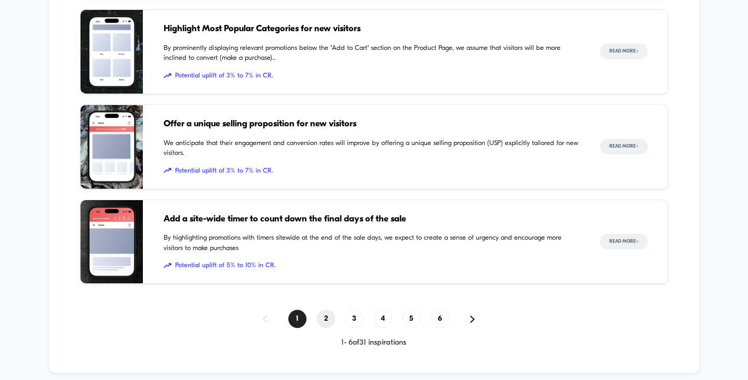  What do you see at coordinates (371, 219) in the screenshot?
I see `span: Add a site-wide timer to count down the final days of the sale` at bounding box center [371, 219].